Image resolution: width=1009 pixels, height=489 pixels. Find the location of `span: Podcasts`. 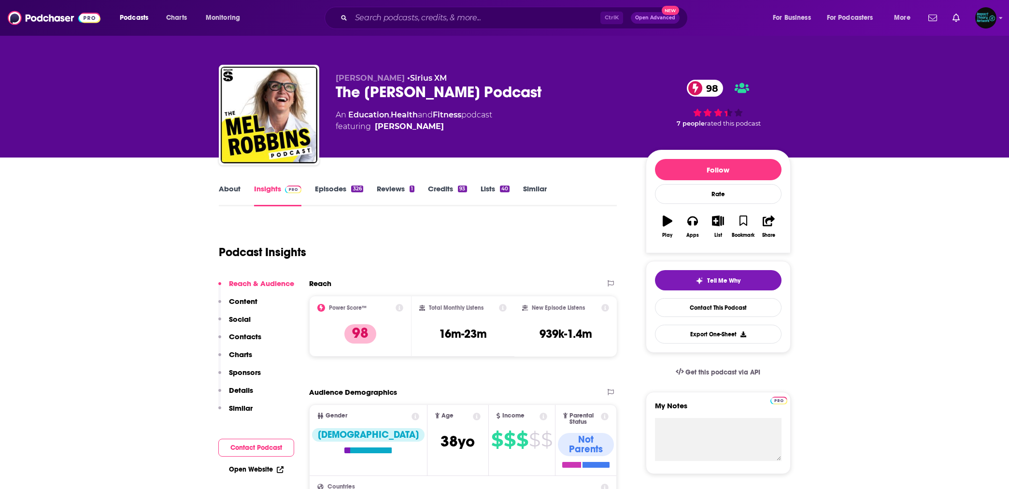

span: Podcasts is located at coordinates (134, 18).